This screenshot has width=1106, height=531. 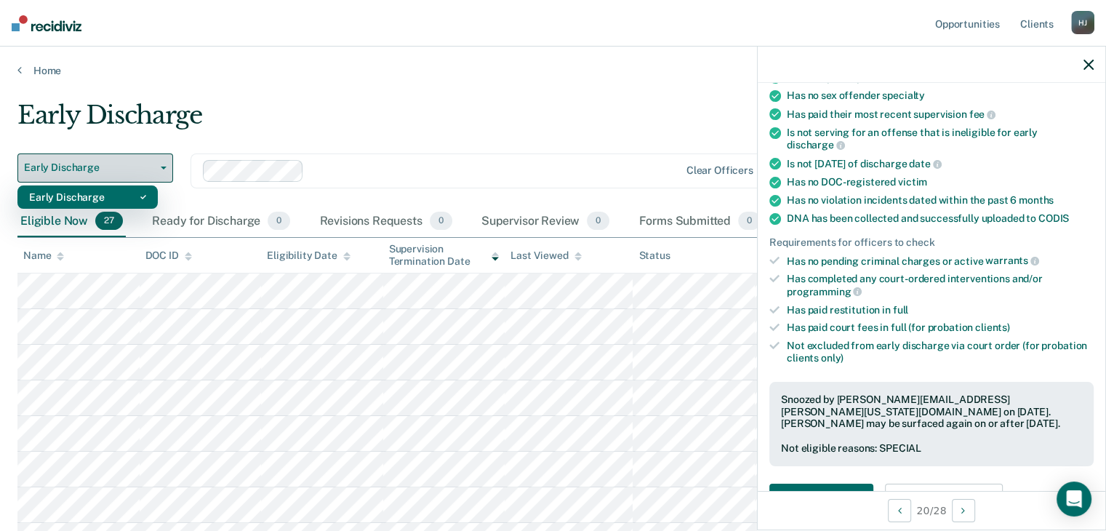 I want to click on div: Status, so click(x=654, y=255).